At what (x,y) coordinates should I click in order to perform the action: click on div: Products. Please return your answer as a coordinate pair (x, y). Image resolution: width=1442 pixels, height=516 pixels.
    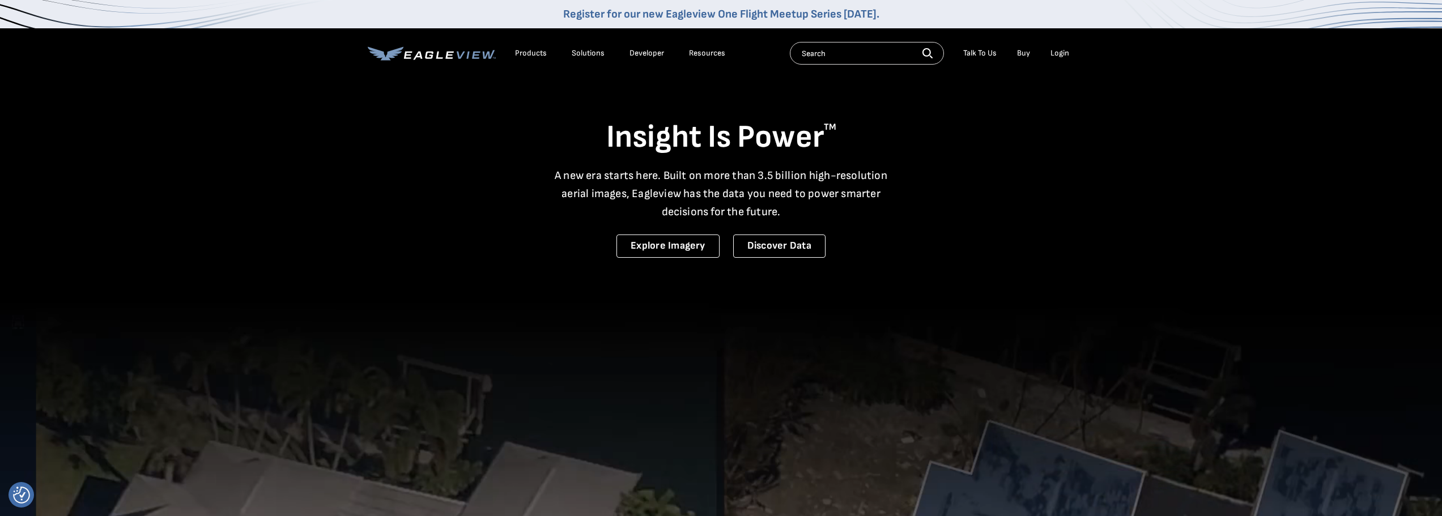
    Looking at the image, I should click on (531, 53).